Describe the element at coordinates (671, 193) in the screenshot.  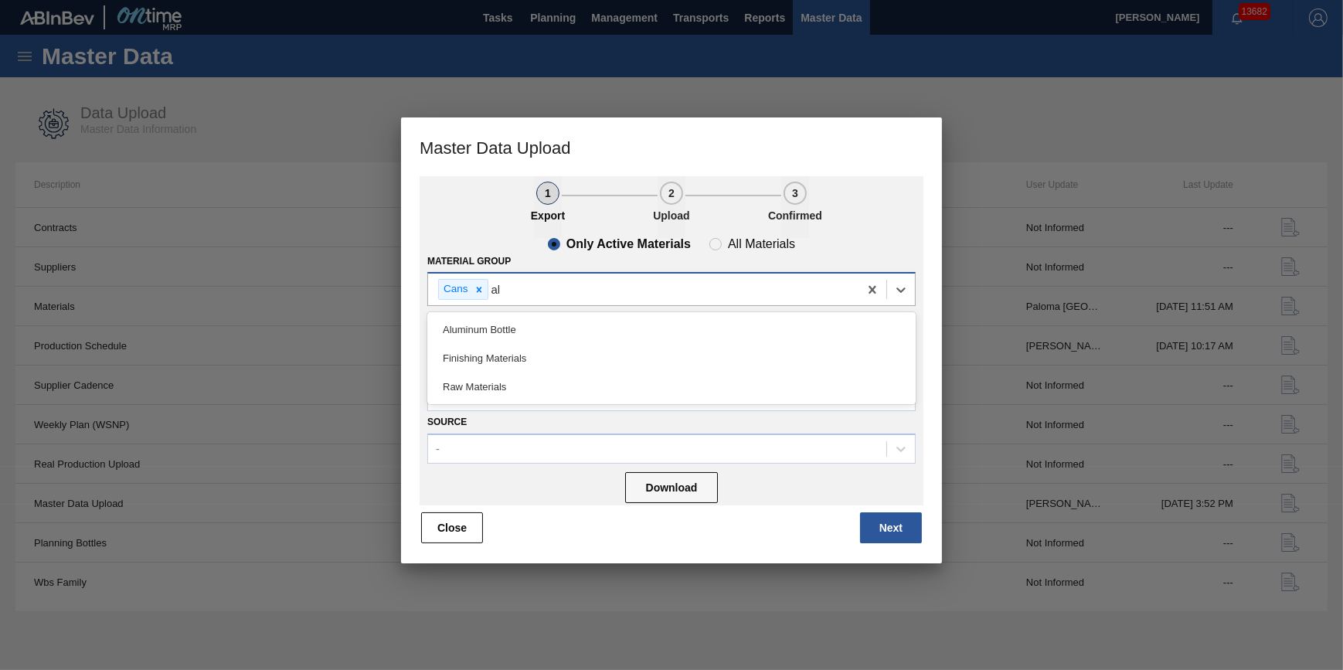
I see `div: 2` at that location.